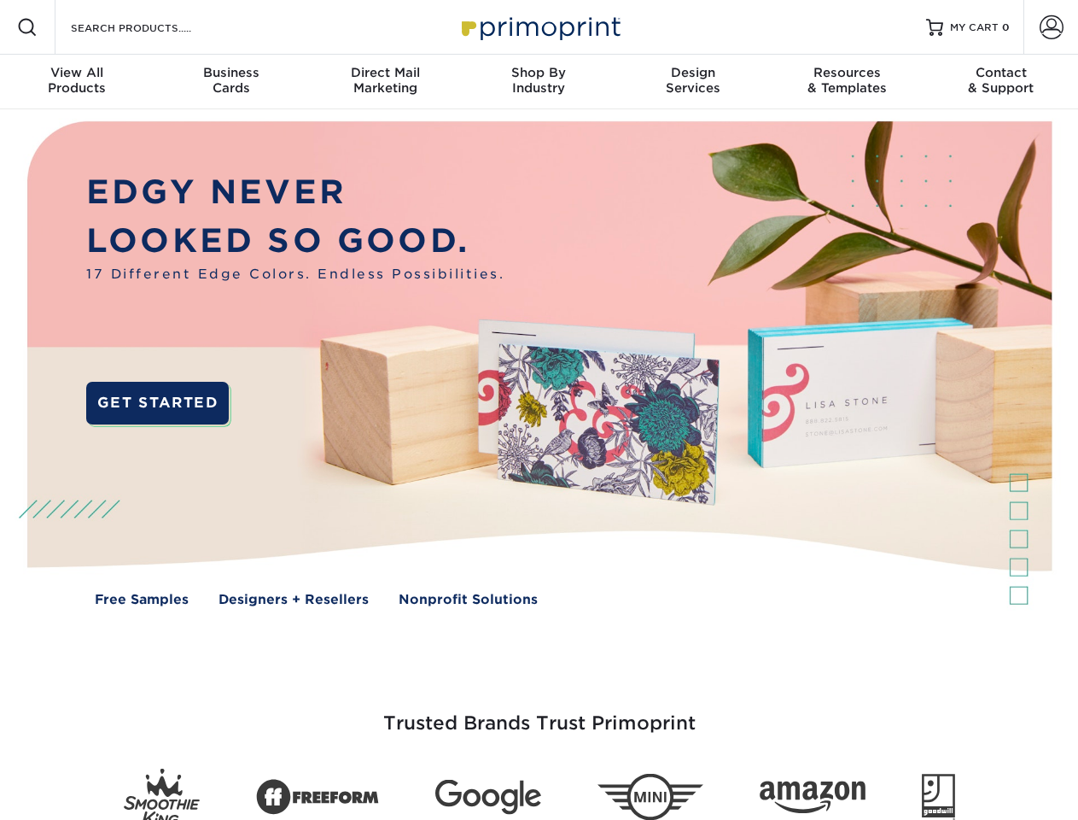  I want to click on a: Nonprofit Solutions, so click(468, 599).